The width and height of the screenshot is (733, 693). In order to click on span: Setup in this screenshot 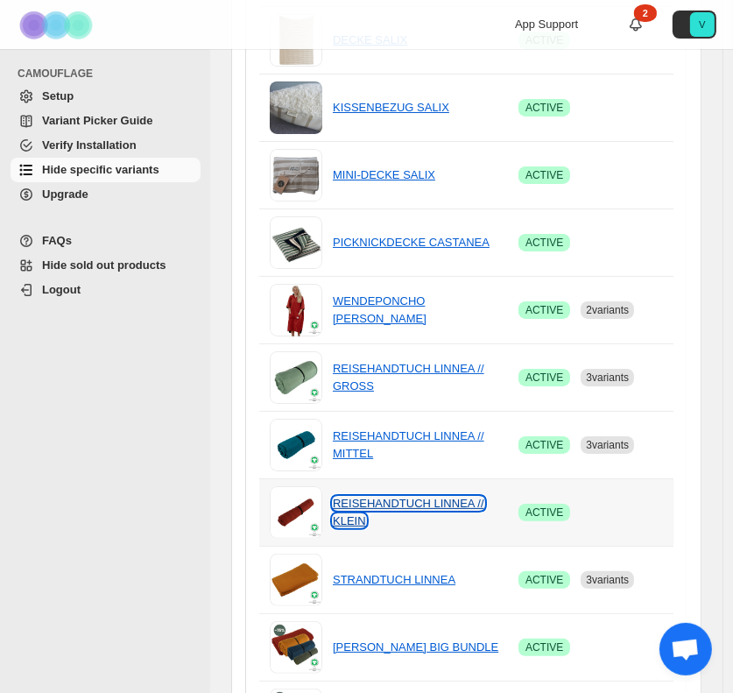, I will do `click(58, 95)`.